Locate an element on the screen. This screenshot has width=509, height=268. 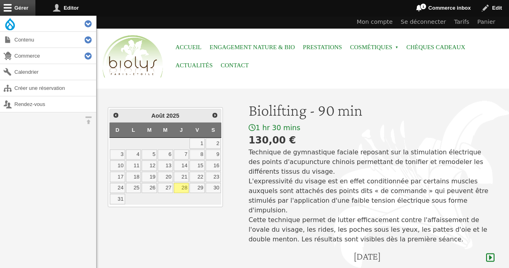
span: Cosmétiques is located at coordinates (375, 47).